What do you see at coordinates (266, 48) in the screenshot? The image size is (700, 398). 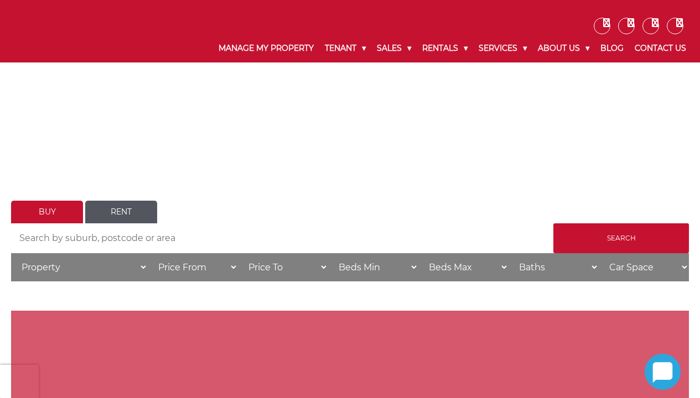 I see `a: Manage My Property` at bounding box center [266, 48].